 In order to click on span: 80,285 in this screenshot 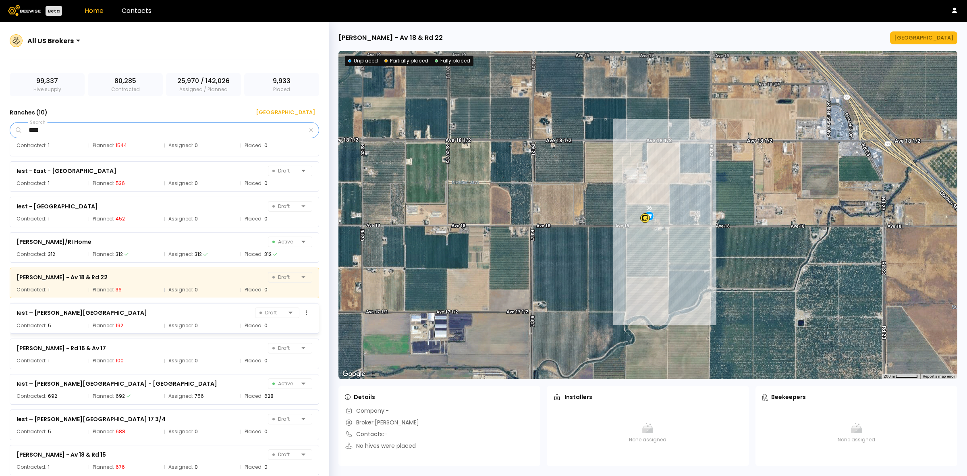, I will do `click(125, 81)`.